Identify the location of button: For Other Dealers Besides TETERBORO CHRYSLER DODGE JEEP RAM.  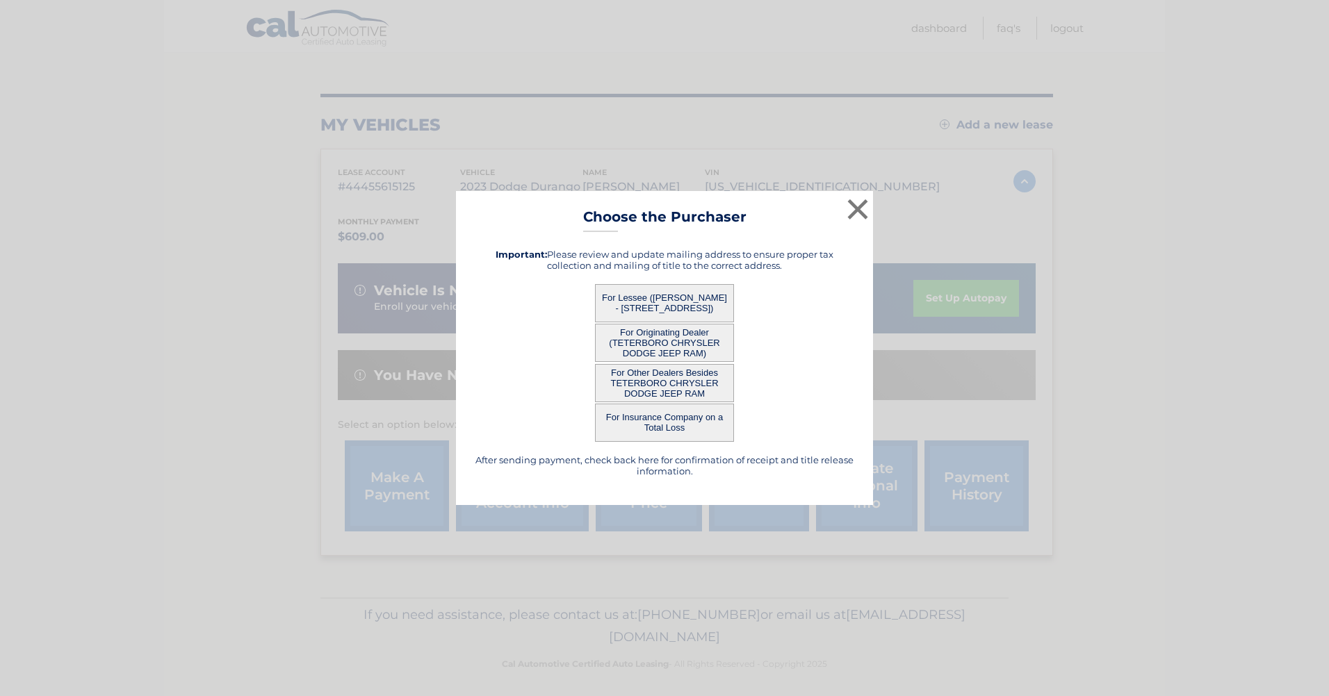
(664, 383).